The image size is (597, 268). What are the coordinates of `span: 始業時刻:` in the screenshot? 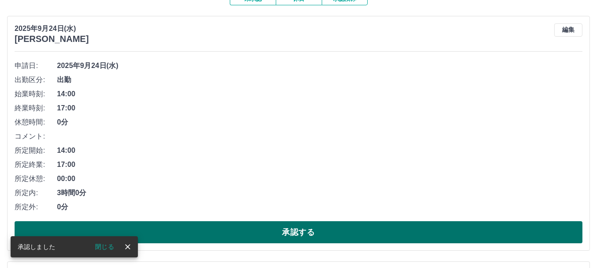 It's located at (36, 94).